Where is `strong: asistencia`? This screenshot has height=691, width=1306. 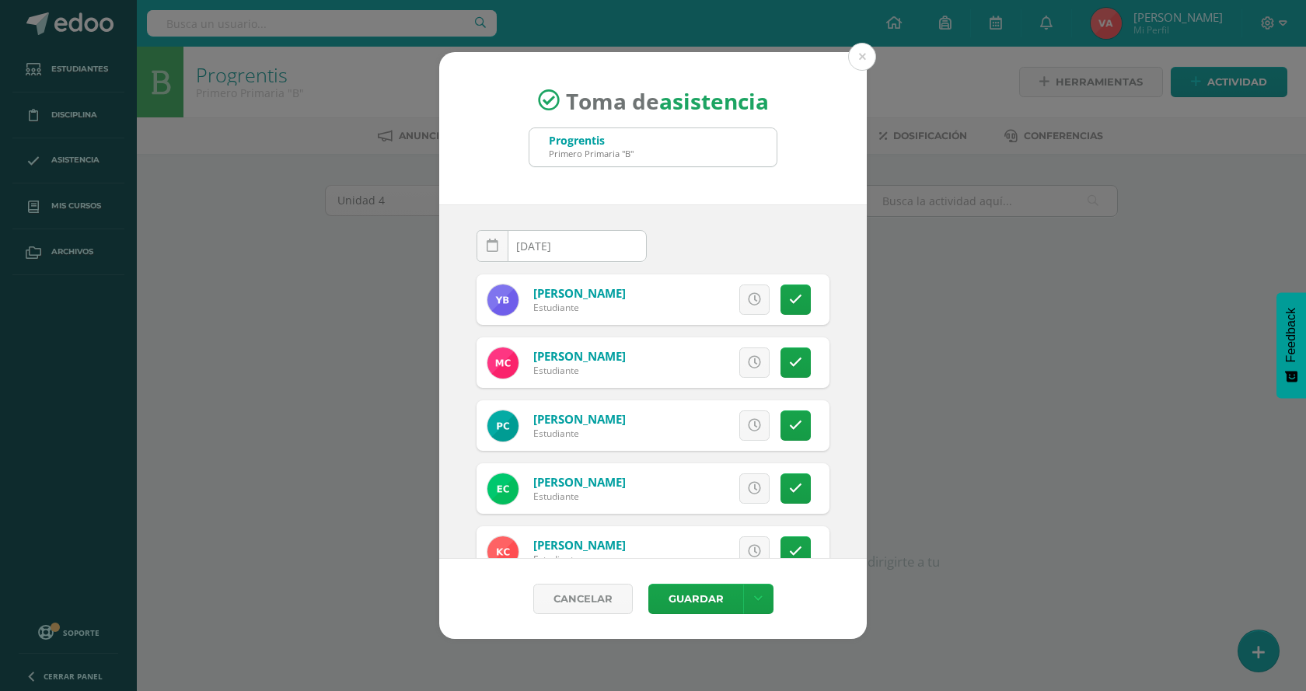 strong: asistencia is located at coordinates (713, 100).